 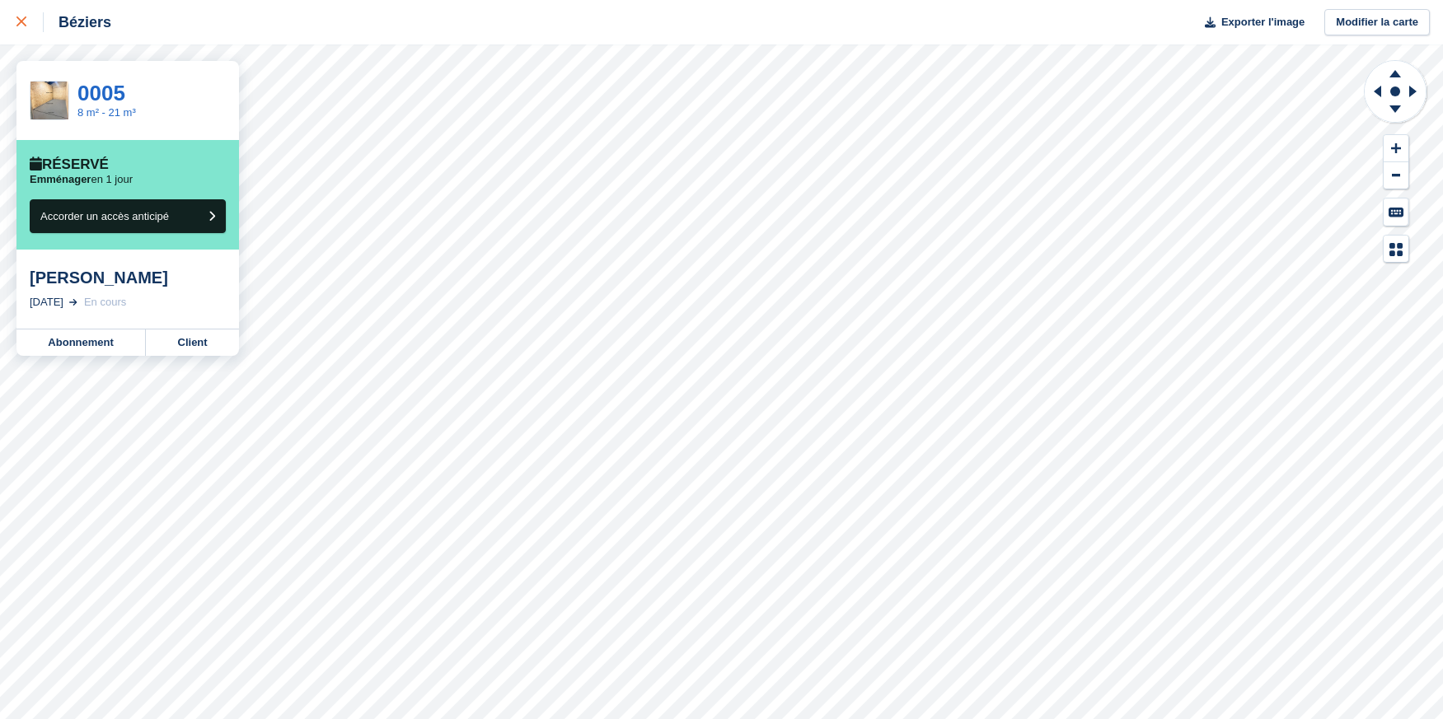 What do you see at coordinates (105, 302) in the screenshot?
I see `font: En cours` at bounding box center [105, 302].